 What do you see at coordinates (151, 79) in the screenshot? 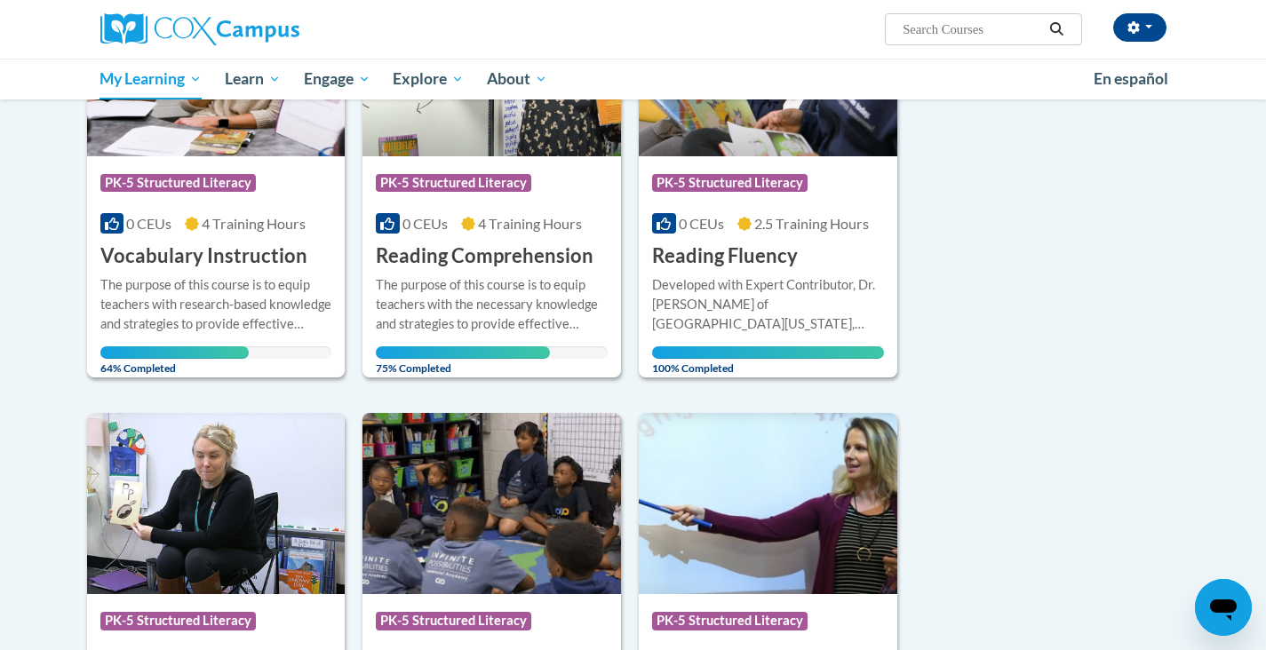
I see `a: My Learning` at bounding box center [151, 79].